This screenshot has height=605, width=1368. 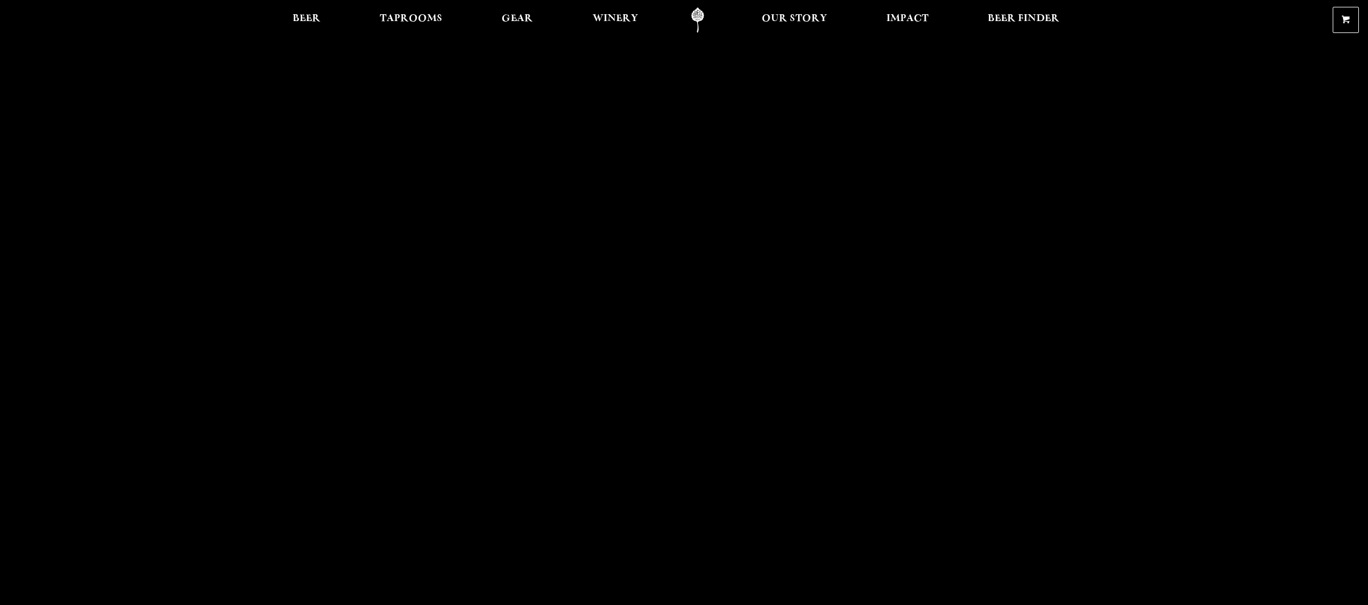 I want to click on a: Winery, so click(x=616, y=20).